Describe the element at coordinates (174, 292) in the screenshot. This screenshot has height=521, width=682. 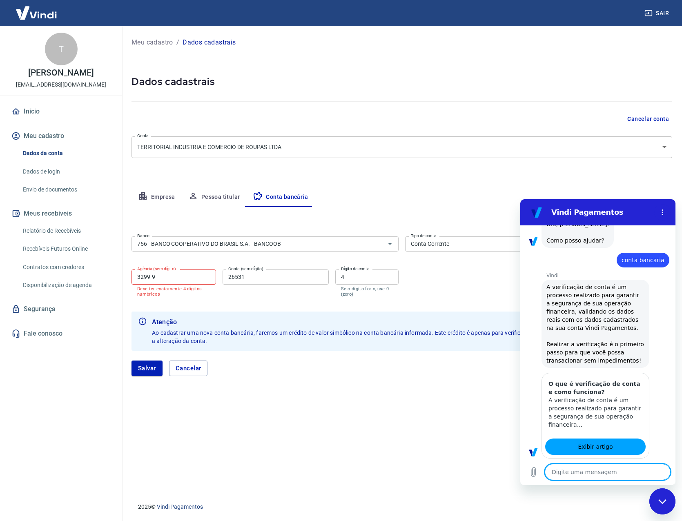
I see `p: Deve ter exatamente 4 dígitos numéricos` at that location.